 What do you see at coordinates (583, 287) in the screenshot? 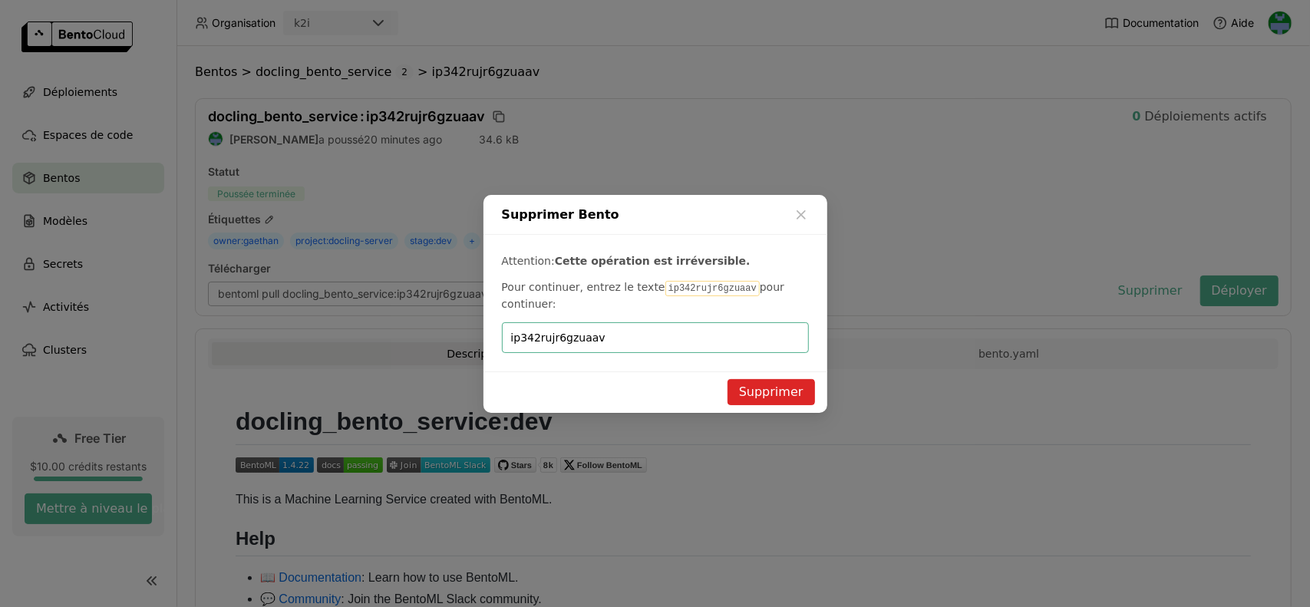
I see `span: Pour continuer, entrez le texte` at bounding box center [583, 287].